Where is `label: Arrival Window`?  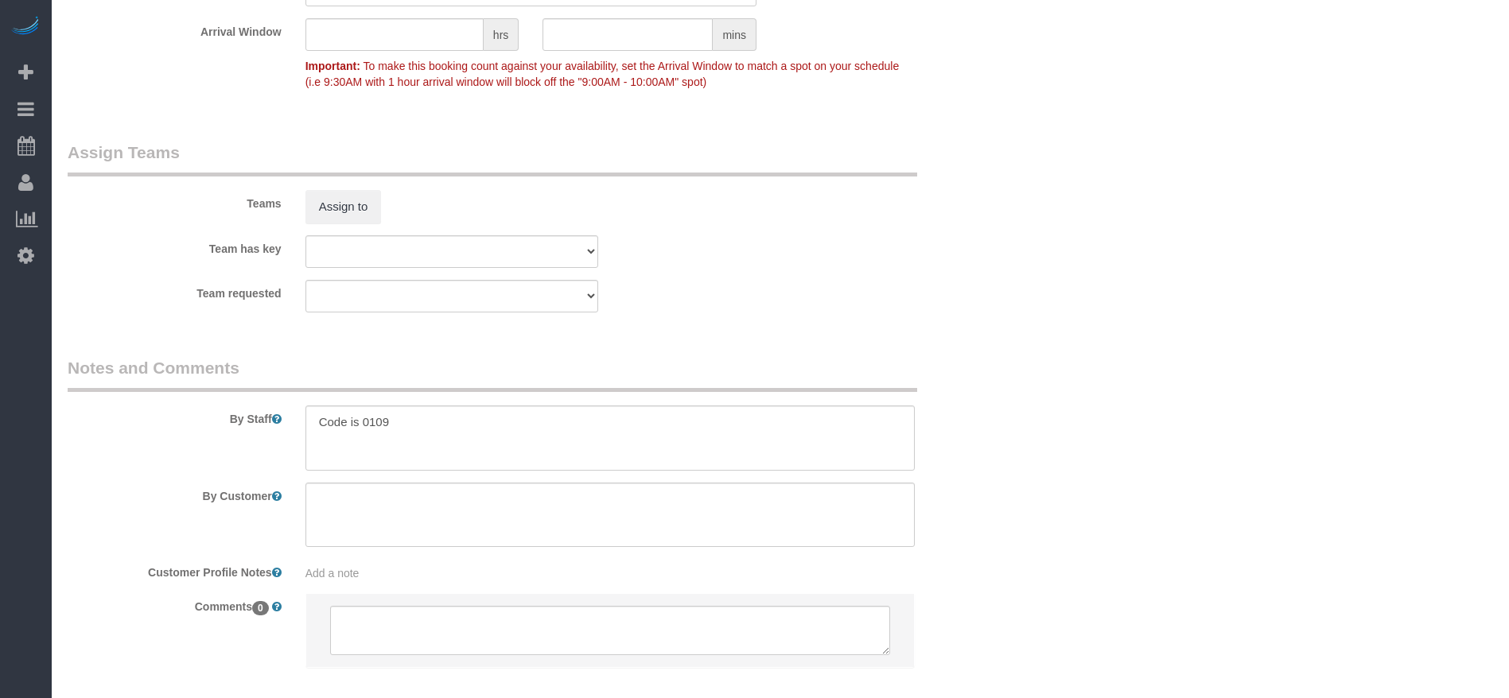 label: Arrival Window is located at coordinates (174, 29).